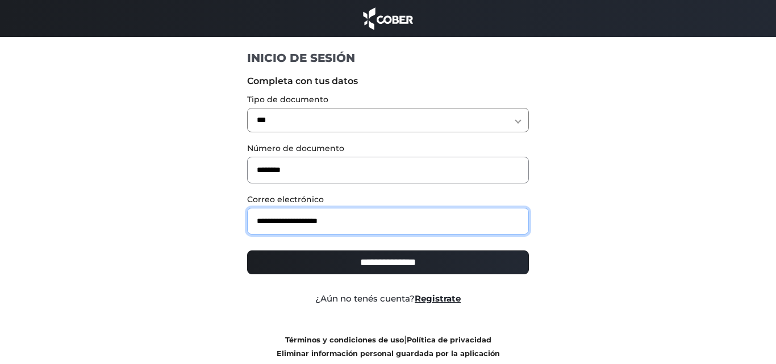  Describe the element at coordinates (449, 340) in the screenshot. I see `a: Política de privacidad` at that location.